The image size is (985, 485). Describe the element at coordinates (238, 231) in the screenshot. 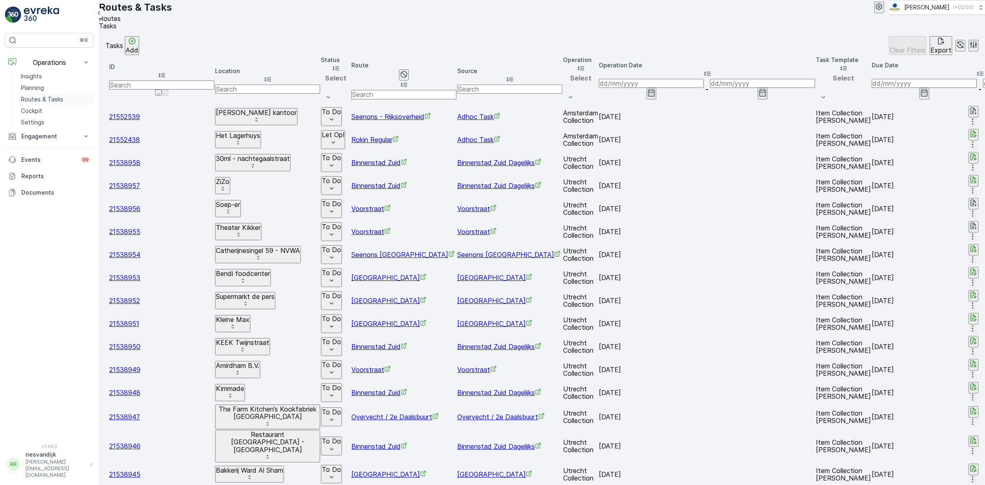

I see `button: Theater Kikker` at that location.